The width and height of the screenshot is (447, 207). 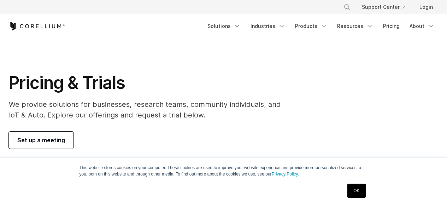 I want to click on a: Industries, so click(x=268, y=26).